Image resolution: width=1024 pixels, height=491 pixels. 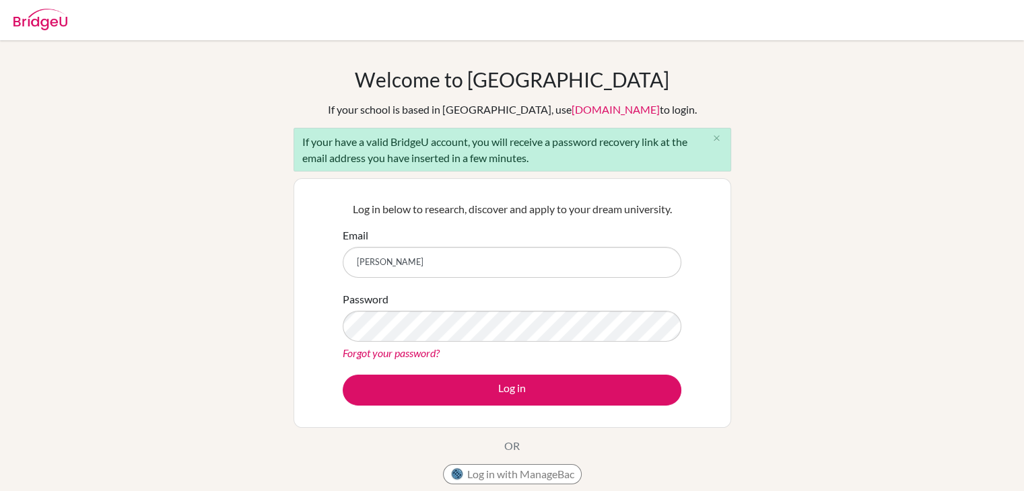 What do you see at coordinates (716, 138) in the screenshot?
I see `i: close` at bounding box center [716, 138].